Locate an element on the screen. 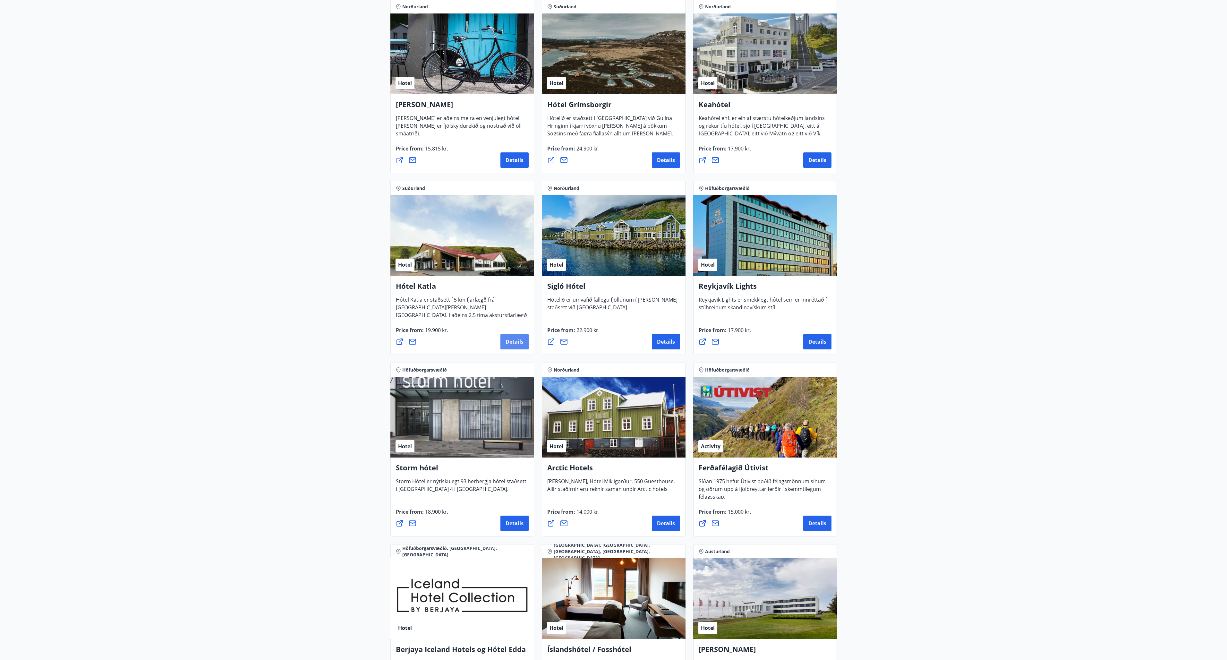  span: 15.815 kr. is located at coordinates (436, 148).